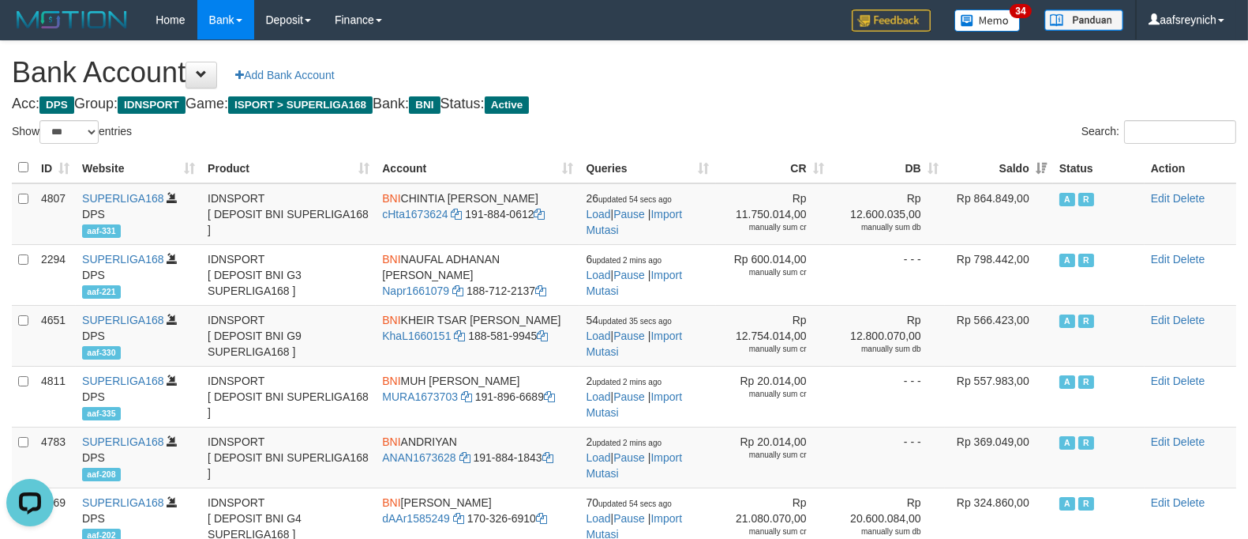 The image size is (1248, 539). What do you see at coordinates (988, 21) in the screenshot?
I see `img: Button%20Memo.svg` at bounding box center [988, 21].